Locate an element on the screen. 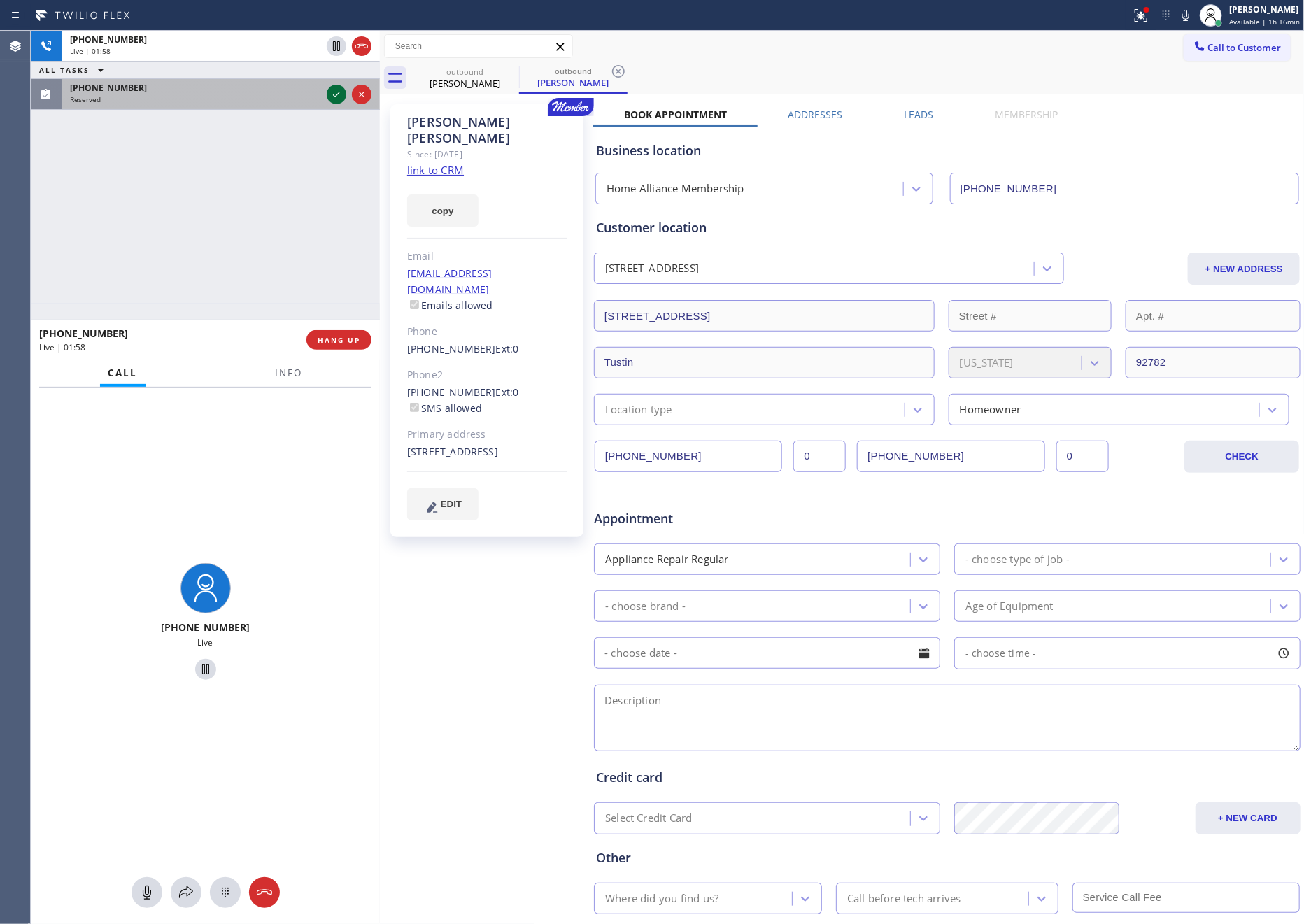  input: Search is located at coordinates (478, 46).